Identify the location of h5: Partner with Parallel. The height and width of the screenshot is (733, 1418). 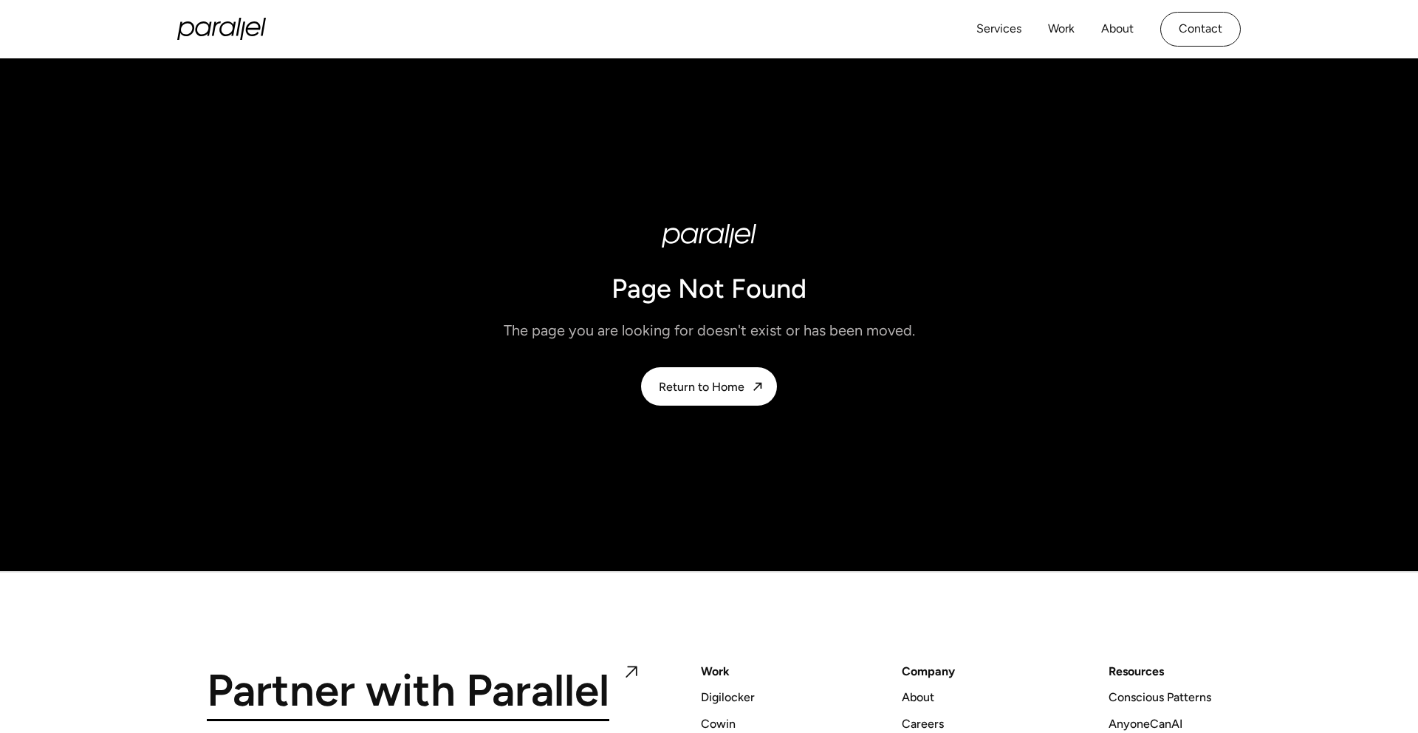
(408, 691).